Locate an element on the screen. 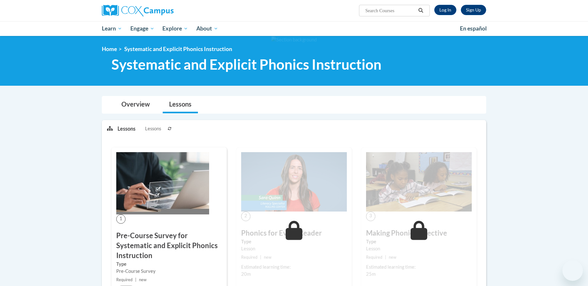 The image size is (588, 286). input: Search Courses is located at coordinates (391, 11).